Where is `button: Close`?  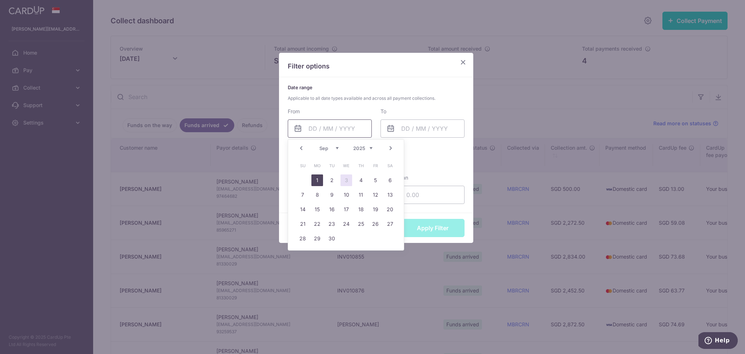 button: Close is located at coordinates (463, 62).